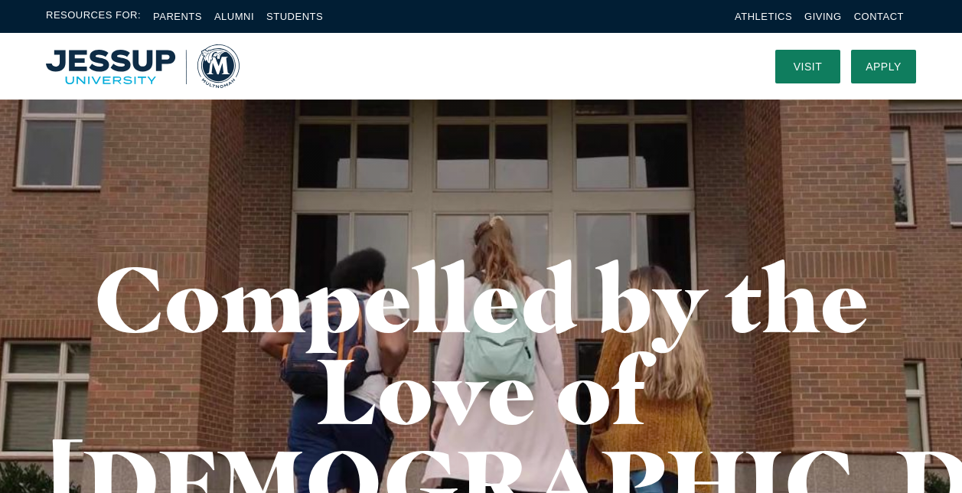  What do you see at coordinates (883, 67) in the screenshot?
I see `a: Apply` at bounding box center [883, 67].